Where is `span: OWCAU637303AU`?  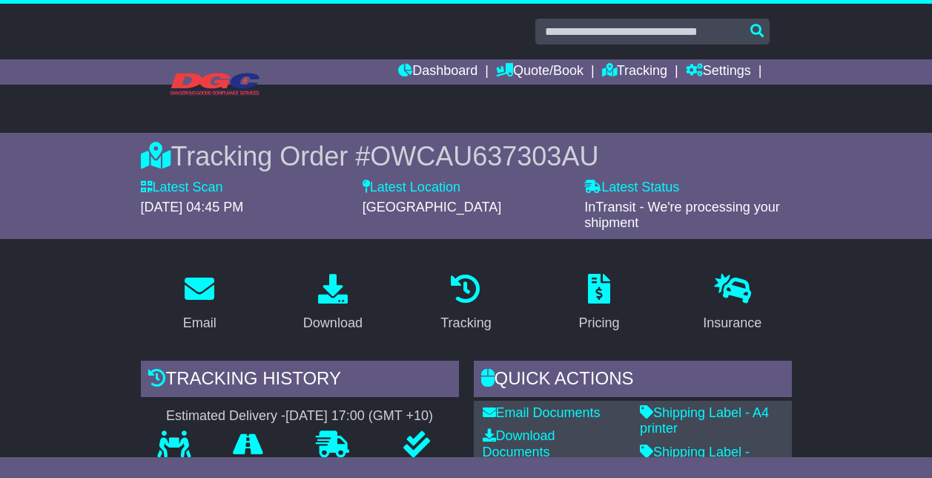 span: OWCAU637303AU is located at coordinates (484, 156).